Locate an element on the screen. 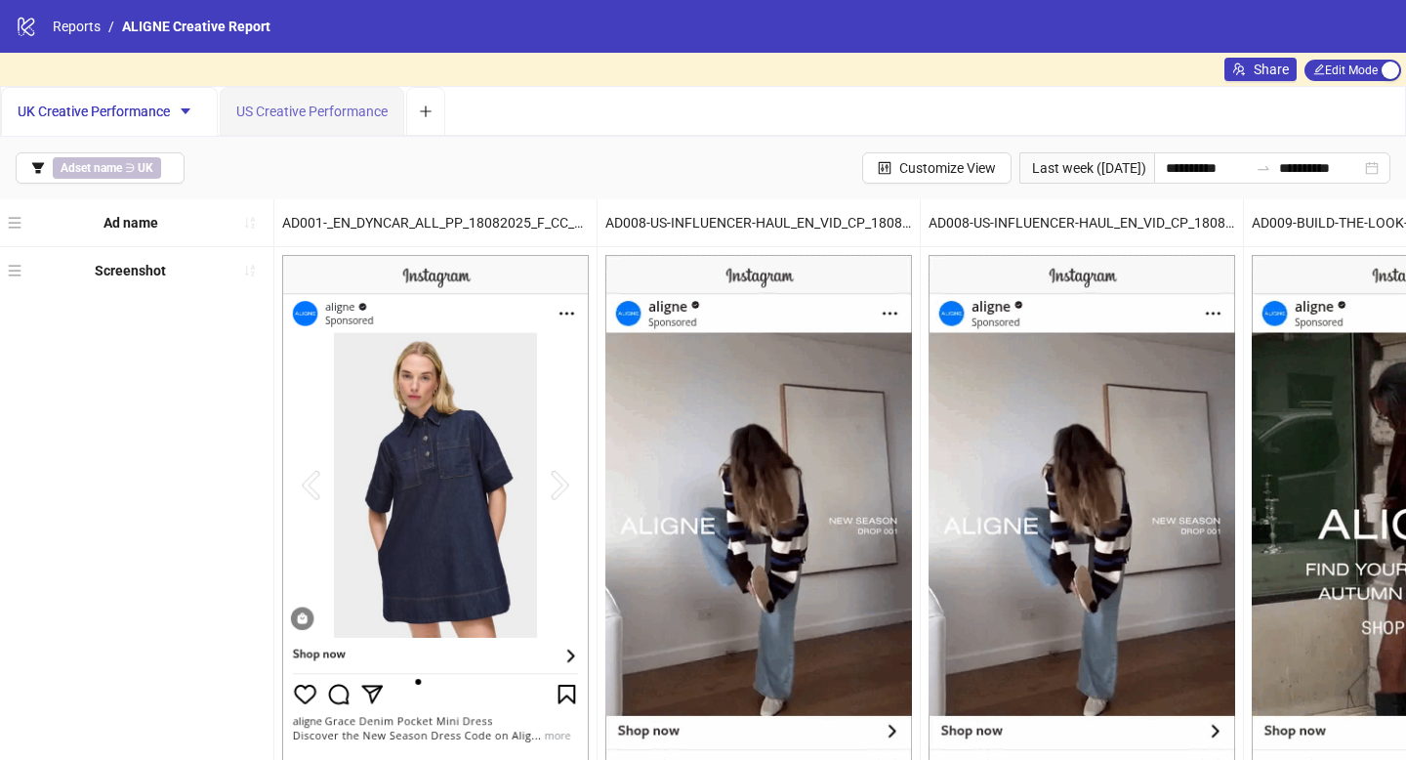 The width and height of the screenshot is (1406, 760). span: caret-down is located at coordinates (186, 111).